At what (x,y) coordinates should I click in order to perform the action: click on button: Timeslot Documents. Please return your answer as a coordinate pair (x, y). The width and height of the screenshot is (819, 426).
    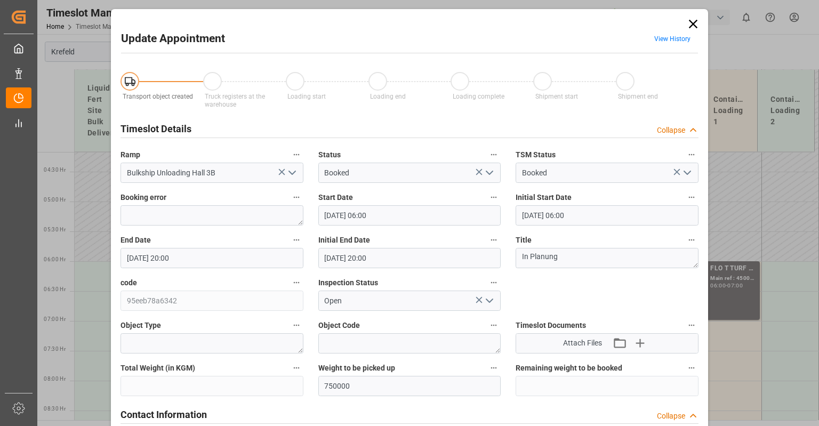
    Looking at the image, I should click on (692, 325).